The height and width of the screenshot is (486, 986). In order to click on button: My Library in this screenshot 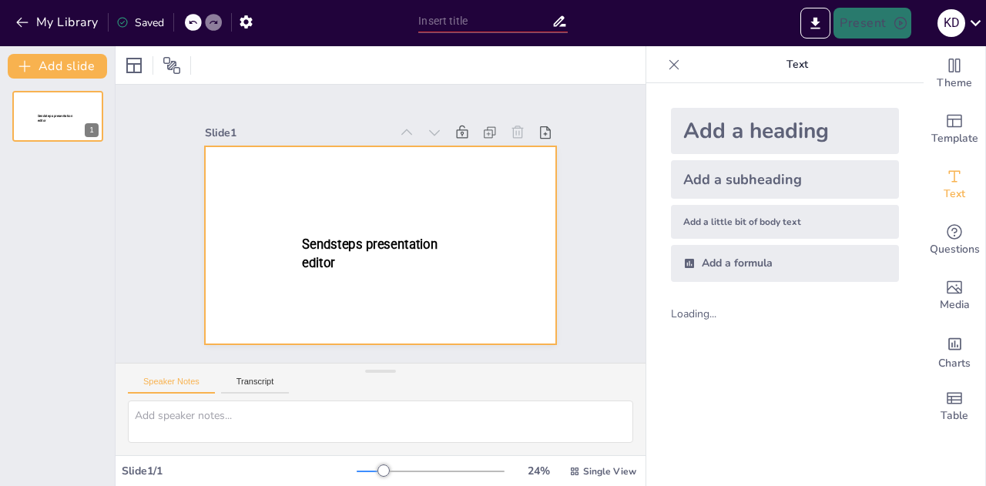, I will do `click(58, 22)`.